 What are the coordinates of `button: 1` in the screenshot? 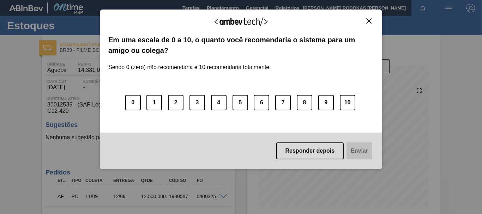 It's located at (154, 103).